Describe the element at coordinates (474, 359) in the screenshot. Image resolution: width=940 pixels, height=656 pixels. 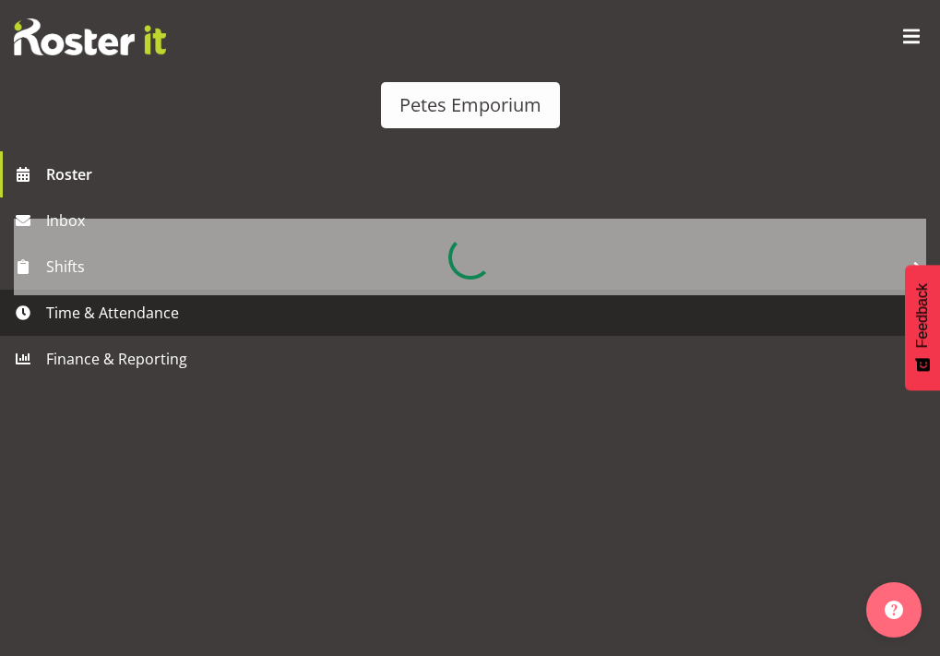
I see `span: Finance & Reporting` at that location.